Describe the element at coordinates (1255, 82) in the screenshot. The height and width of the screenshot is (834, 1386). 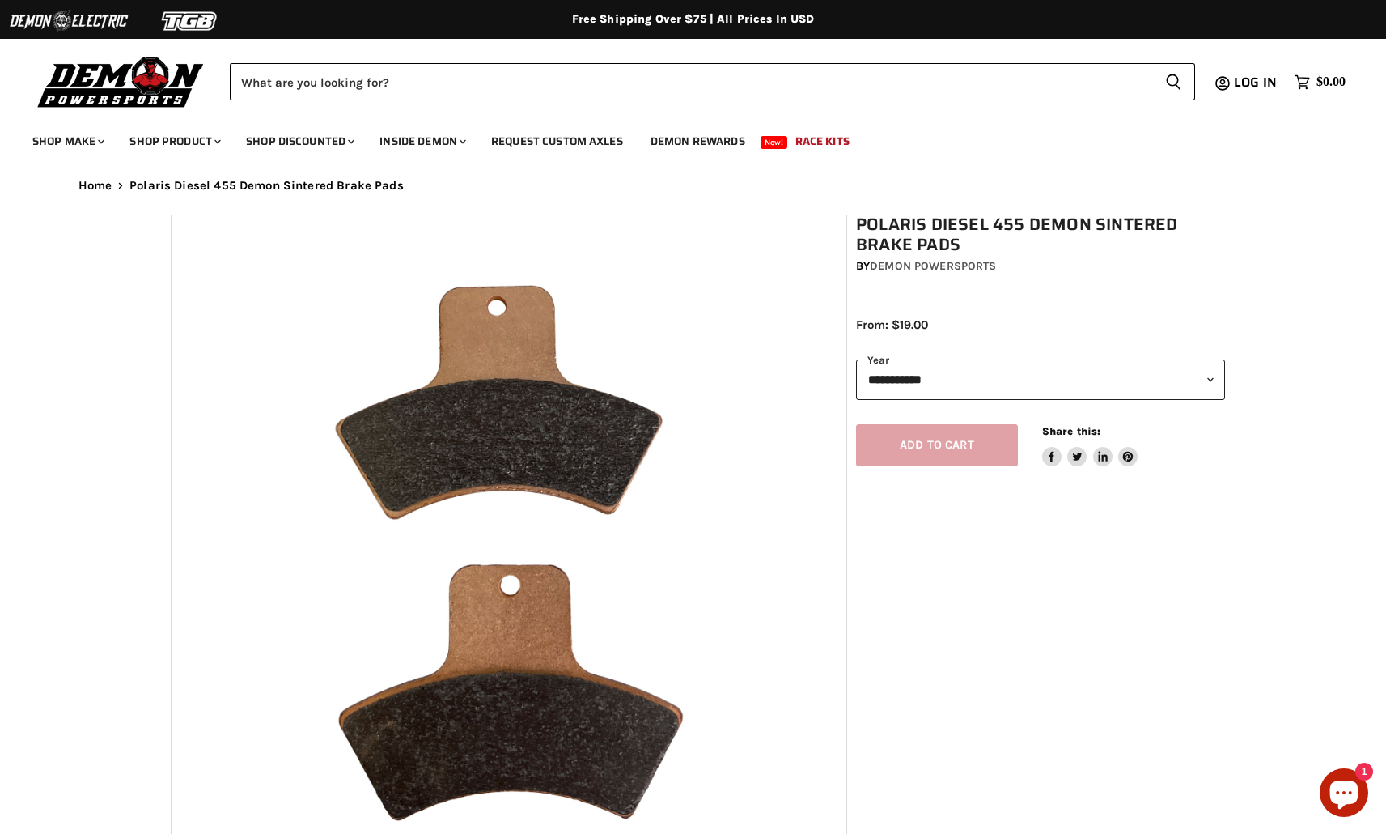
I see `span: Log in` at that location.